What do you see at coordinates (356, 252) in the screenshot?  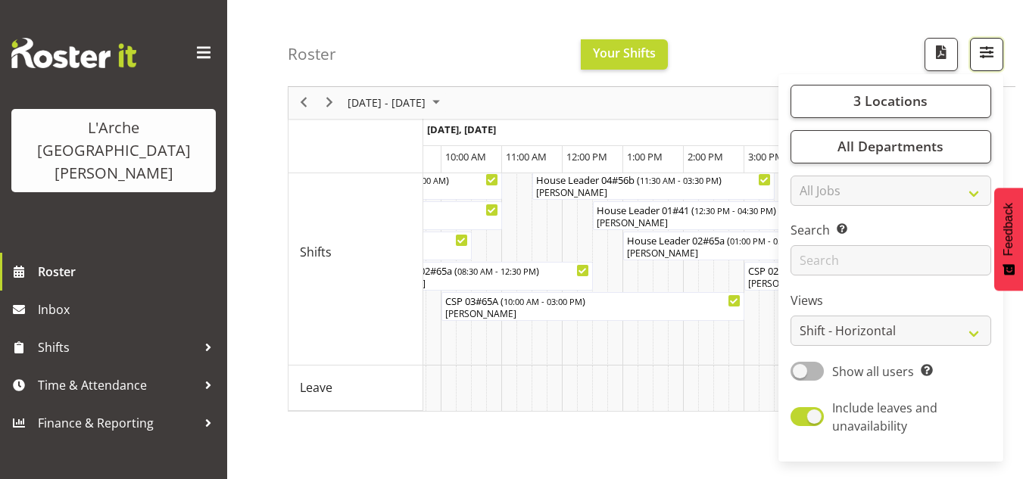 I see `td: Shifts resource` at bounding box center [356, 252].